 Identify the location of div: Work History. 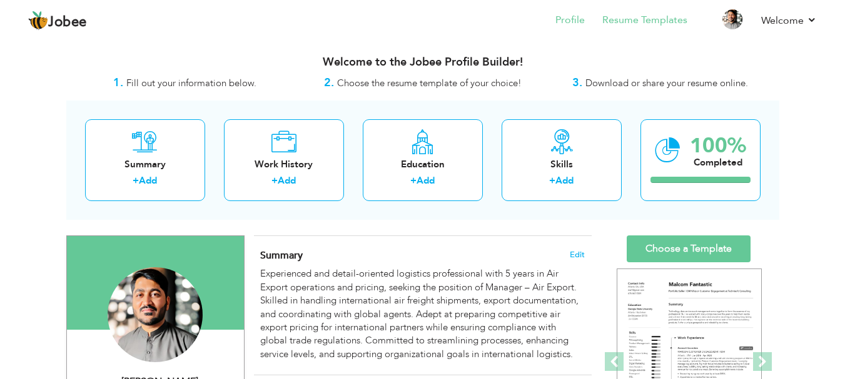
(284, 164).